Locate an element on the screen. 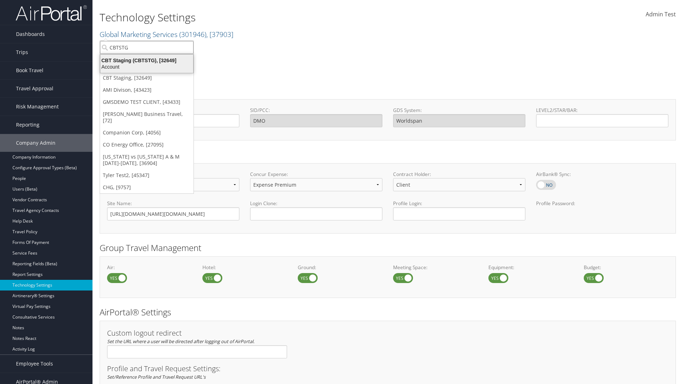 The height and width of the screenshot is (384, 683). span: Book Travel is located at coordinates (30, 70).